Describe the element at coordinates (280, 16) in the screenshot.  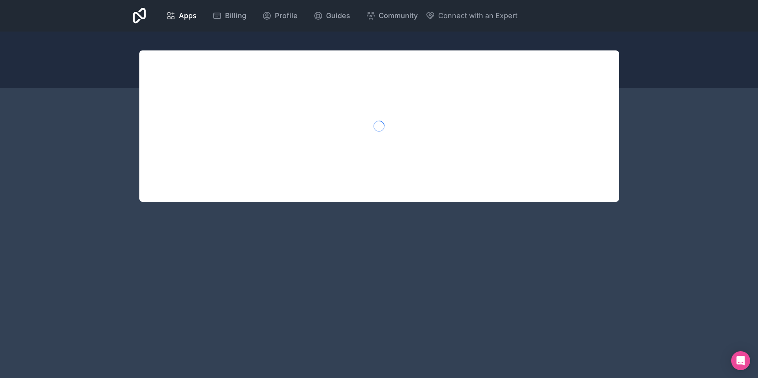
I see `a: Profile` at that location.